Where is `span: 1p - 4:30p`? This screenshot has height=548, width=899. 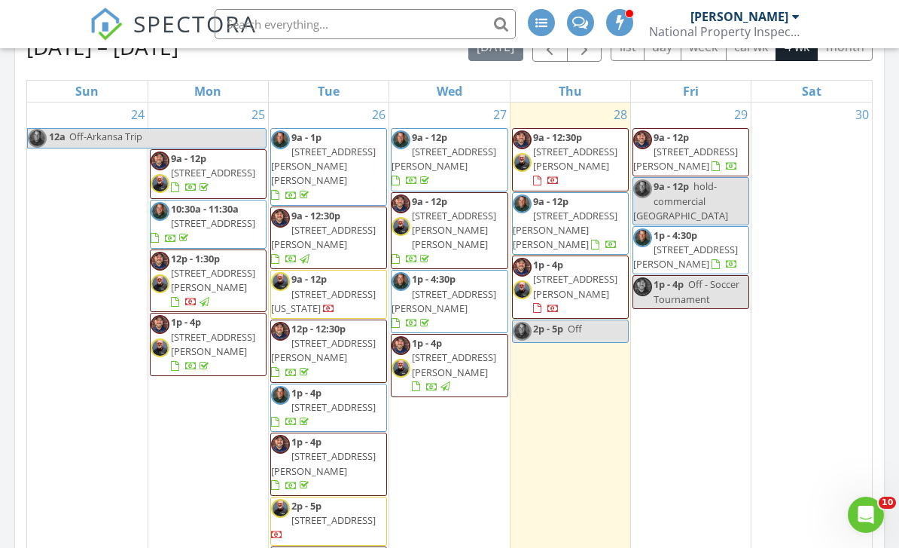 span: 1p - 4:30p is located at coordinates (676, 235).